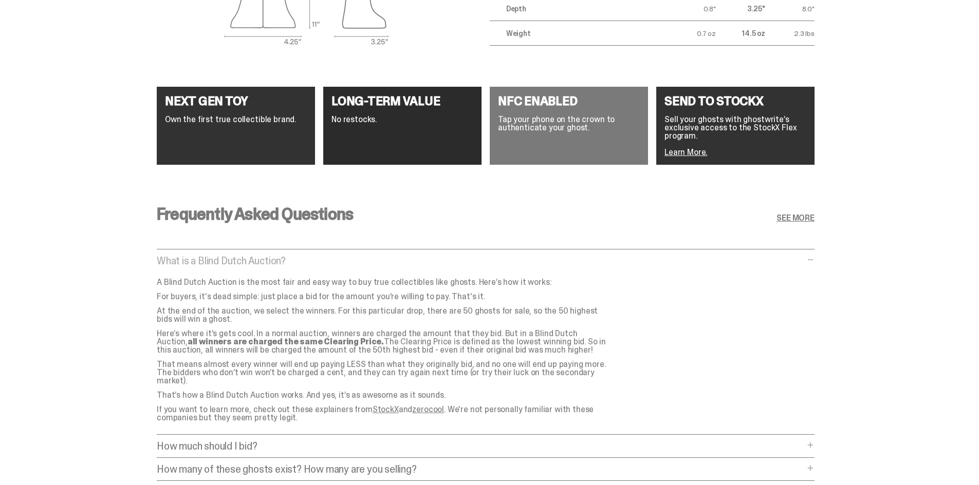 The height and width of the screenshot is (485, 979). Describe the element at coordinates (480, 446) in the screenshot. I see `p: How much should I bid?` at that location.